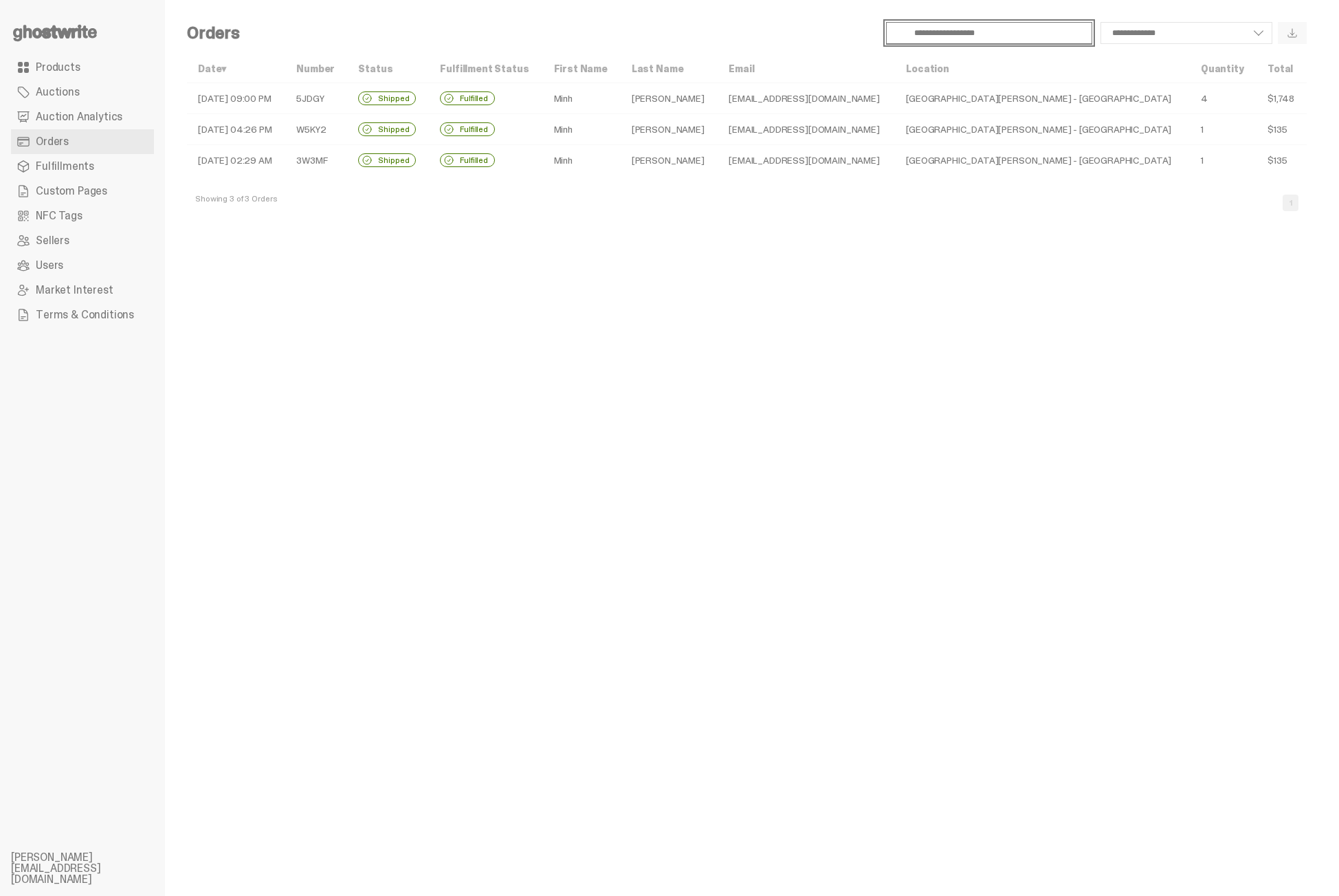 This screenshot has height=896, width=1339. I want to click on span: Products, so click(58, 68).